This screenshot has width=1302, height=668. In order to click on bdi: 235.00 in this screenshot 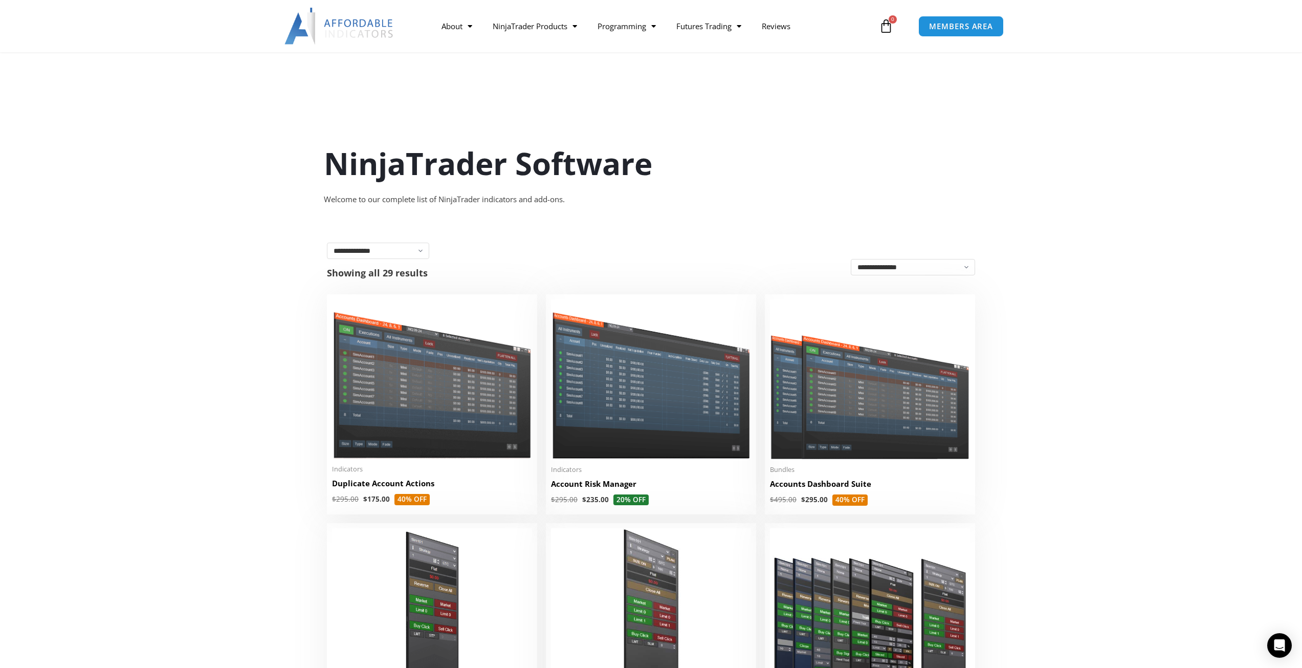, I will do `click(595, 499)`.